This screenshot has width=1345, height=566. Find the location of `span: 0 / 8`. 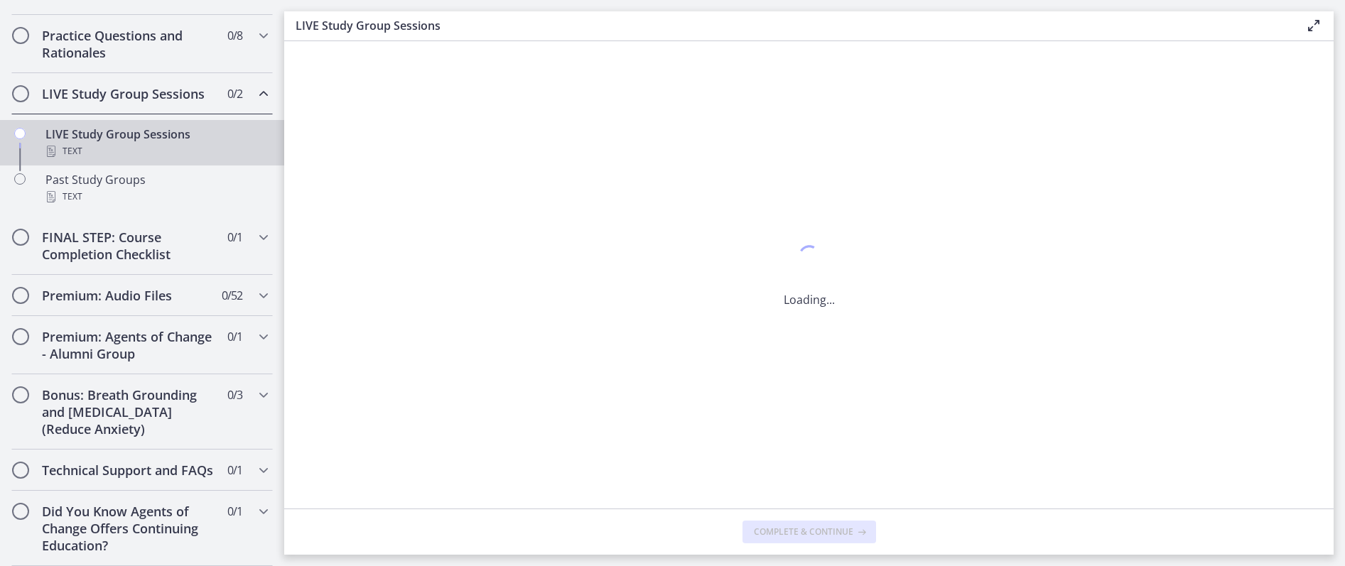

span: 0 / 8 is located at coordinates (234, 36).